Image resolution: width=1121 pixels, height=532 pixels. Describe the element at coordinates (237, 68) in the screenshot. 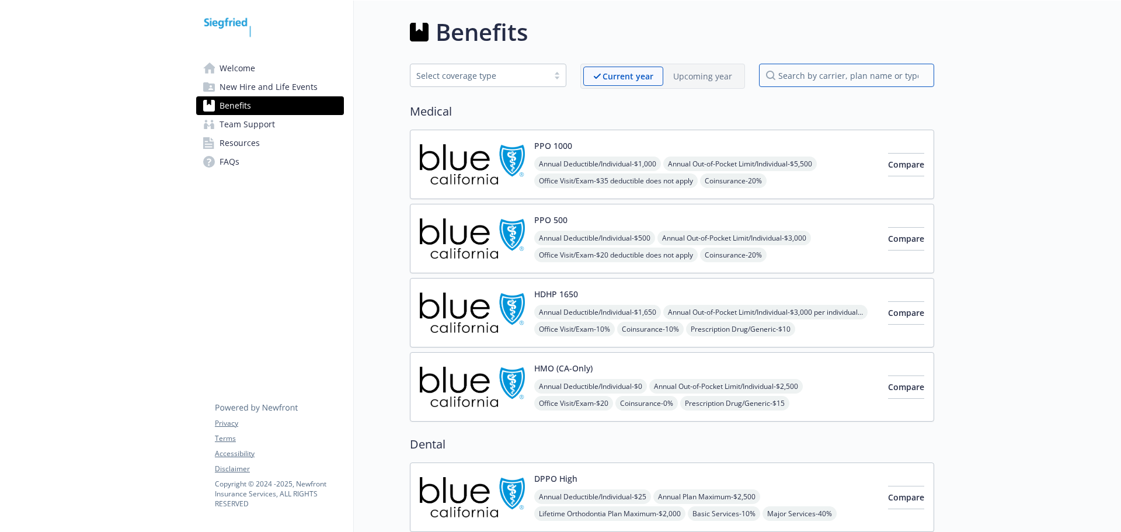

I see `span: Welcome` at that location.